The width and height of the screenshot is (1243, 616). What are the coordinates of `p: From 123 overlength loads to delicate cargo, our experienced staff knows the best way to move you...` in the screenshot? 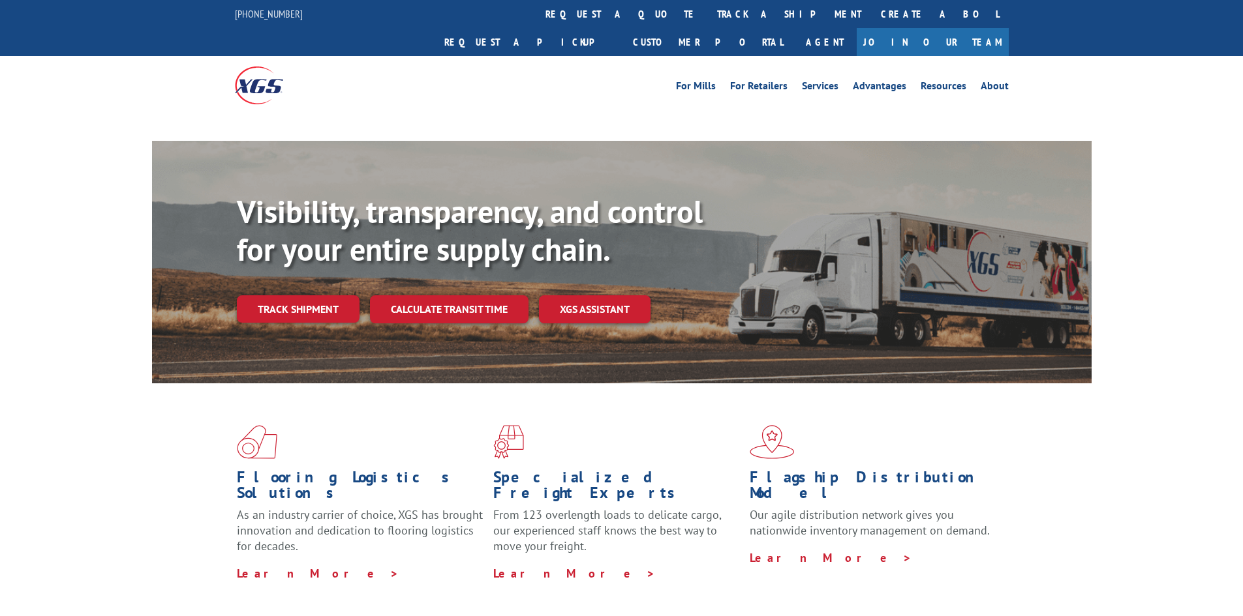 It's located at (616, 536).